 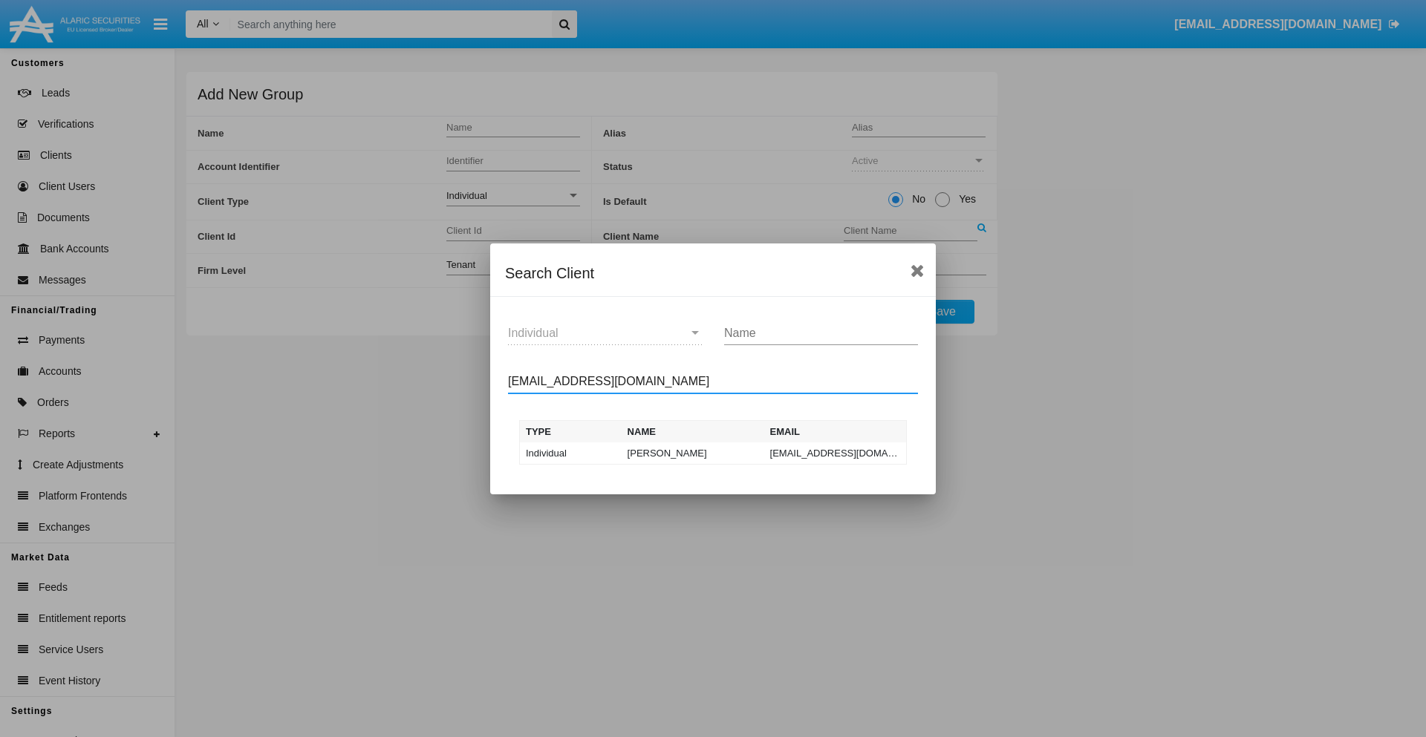 I want to click on th: Type, so click(x=570, y=431).